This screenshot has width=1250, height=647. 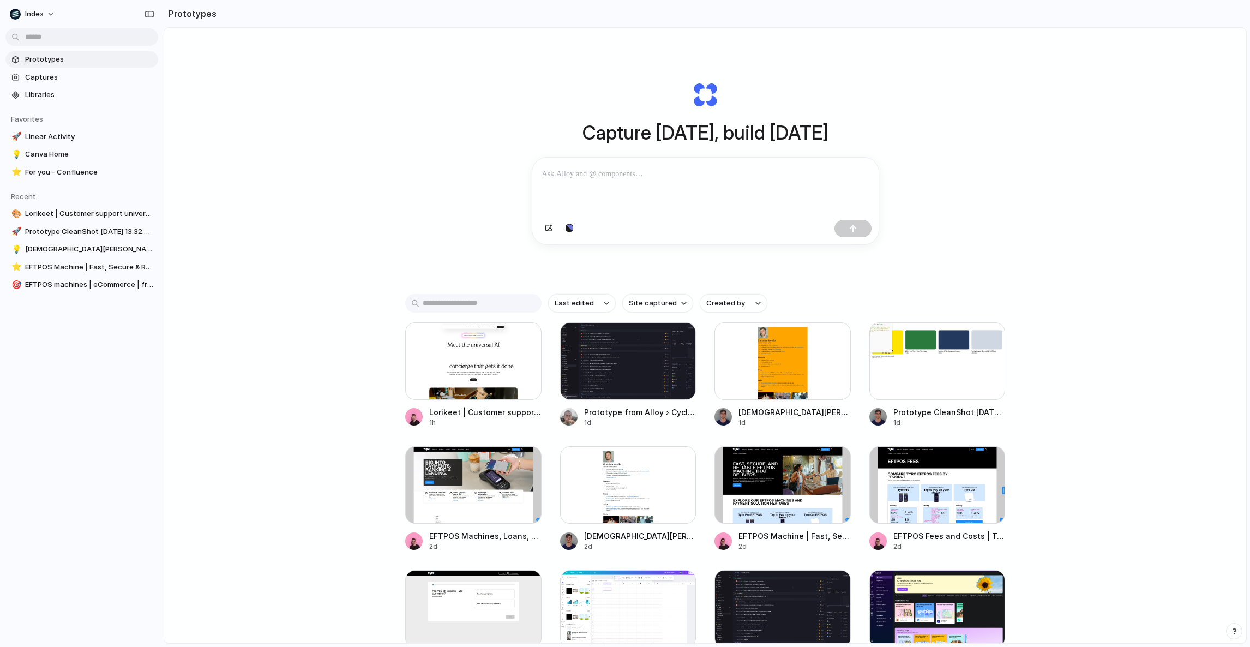 I want to click on span: Last edited, so click(x=575, y=303).